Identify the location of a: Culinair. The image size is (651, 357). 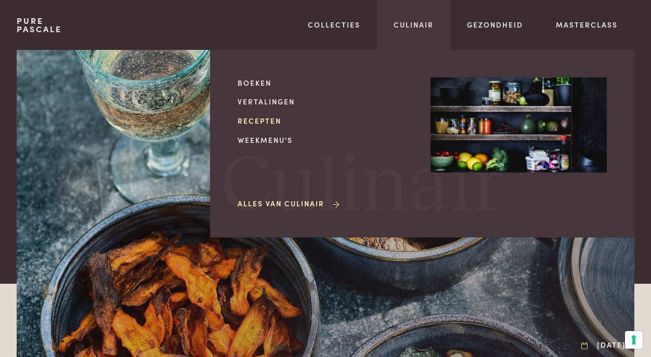
(413, 24).